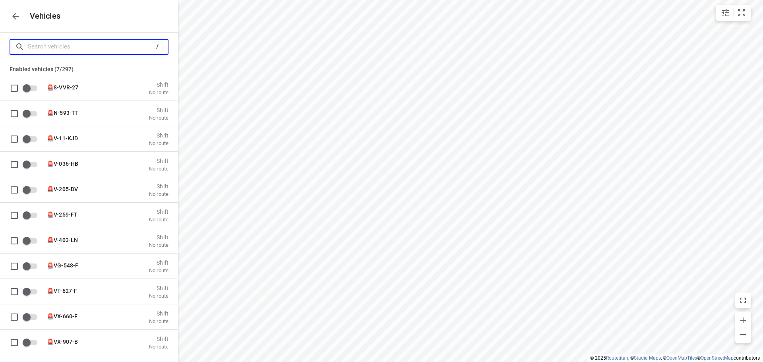  Describe the element at coordinates (675, 358) in the screenshot. I see `li: © 2025 , © , © © contributors` at that location.